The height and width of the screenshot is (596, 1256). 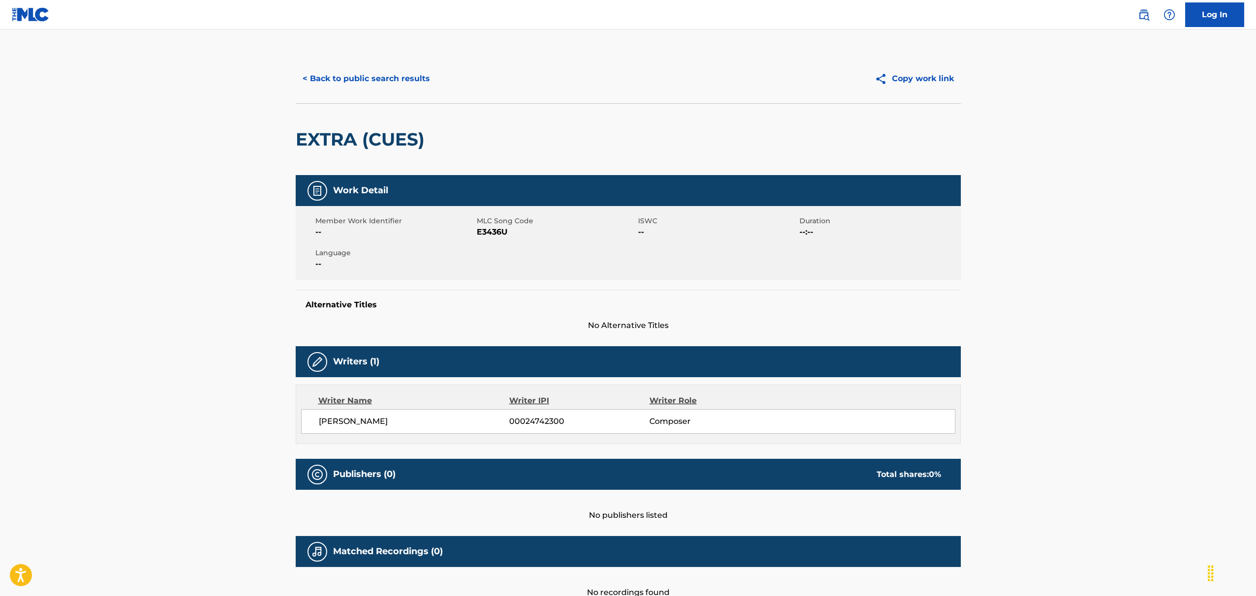 I want to click on img: search, so click(x=1144, y=15).